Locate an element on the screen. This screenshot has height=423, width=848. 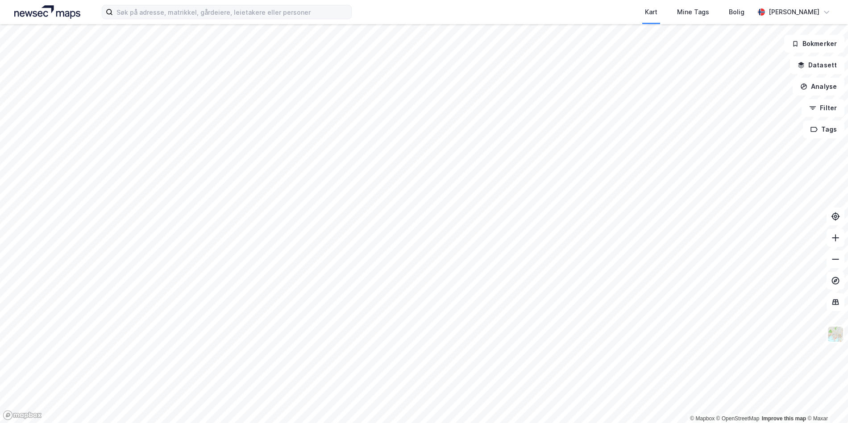
input: Søk på adresse, matrikkel, gårdeiere, leietakere eller personer is located at coordinates (232, 12).